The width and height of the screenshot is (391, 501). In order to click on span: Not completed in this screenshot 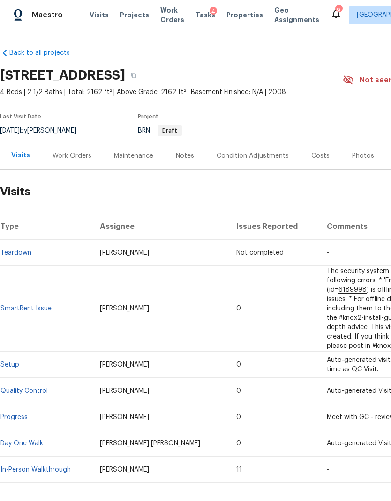, I will do `click(259, 253)`.